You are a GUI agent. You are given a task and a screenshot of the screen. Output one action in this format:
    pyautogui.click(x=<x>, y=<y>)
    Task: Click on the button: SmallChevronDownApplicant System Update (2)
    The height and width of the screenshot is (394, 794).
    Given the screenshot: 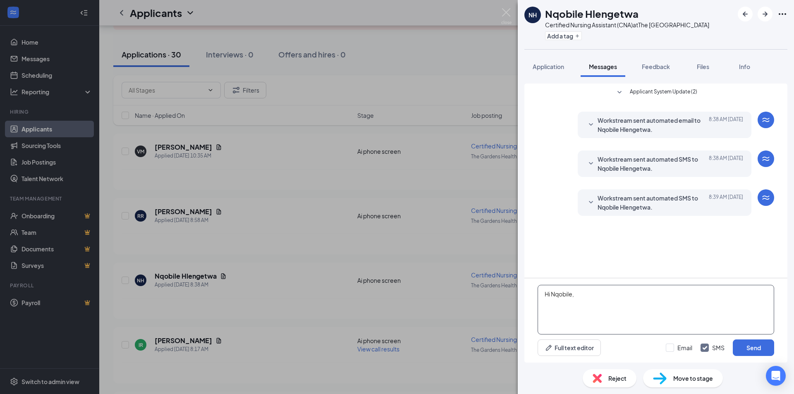 What is the action you would take?
    pyautogui.click(x=655, y=93)
    